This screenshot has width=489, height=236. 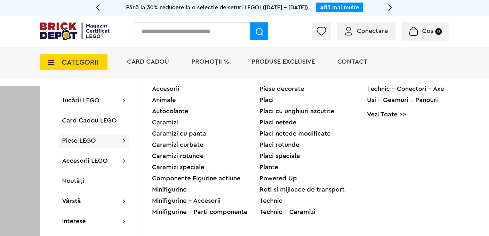 I want to click on span: Produse exclusive, so click(x=283, y=62).